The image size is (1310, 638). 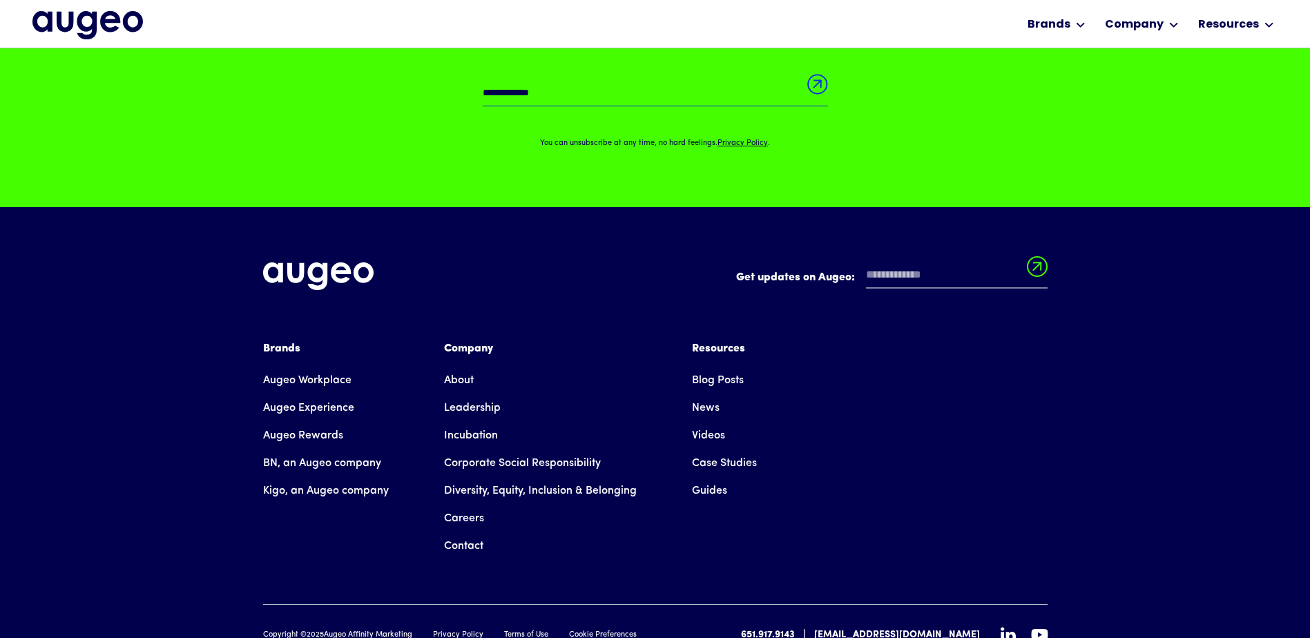 What do you see at coordinates (724, 463) in the screenshot?
I see `a: Case Studies` at bounding box center [724, 463].